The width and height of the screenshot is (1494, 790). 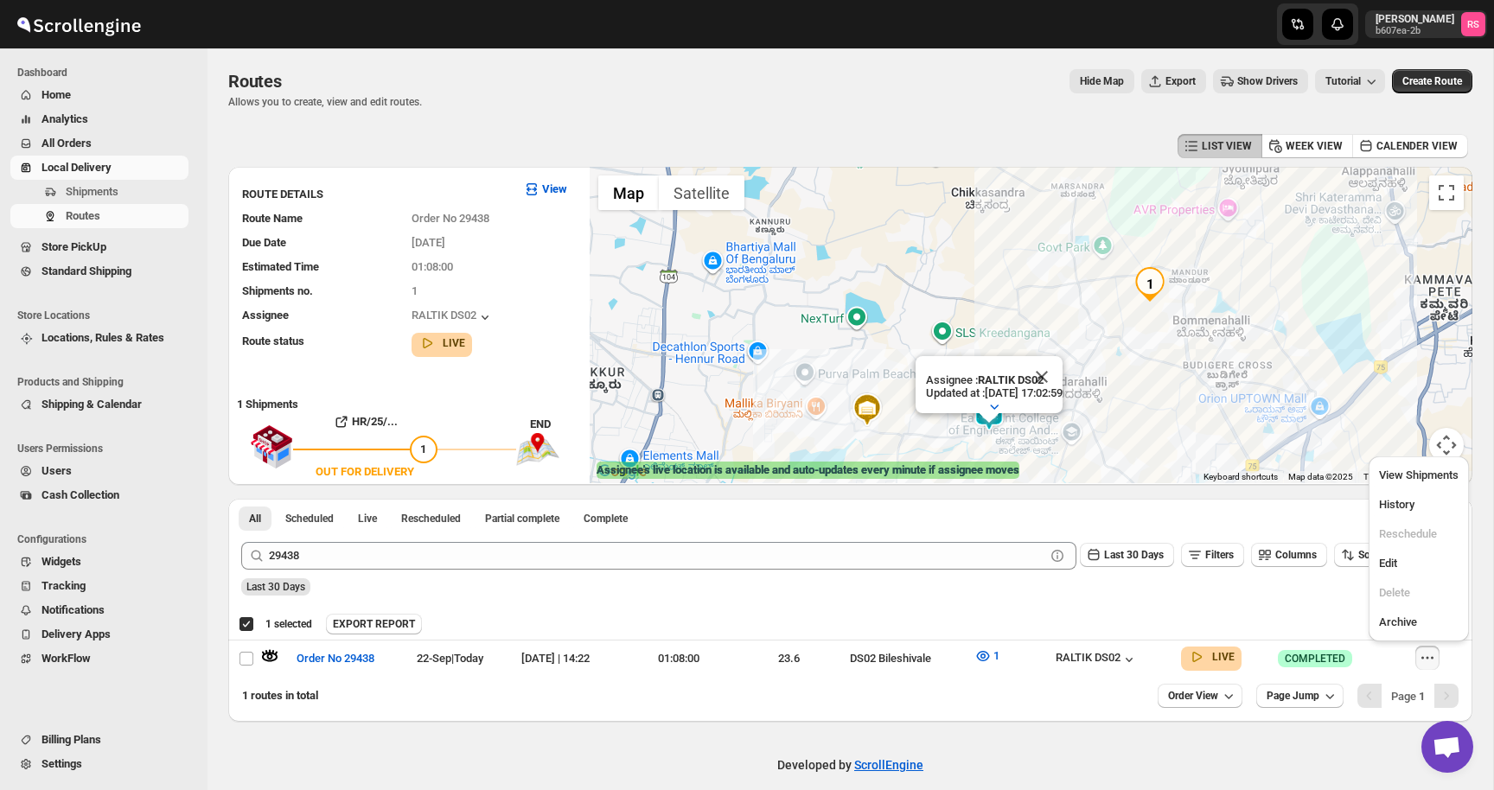 What do you see at coordinates (92, 404) in the screenshot?
I see `span: Shipping & Calendar` at bounding box center [92, 404].